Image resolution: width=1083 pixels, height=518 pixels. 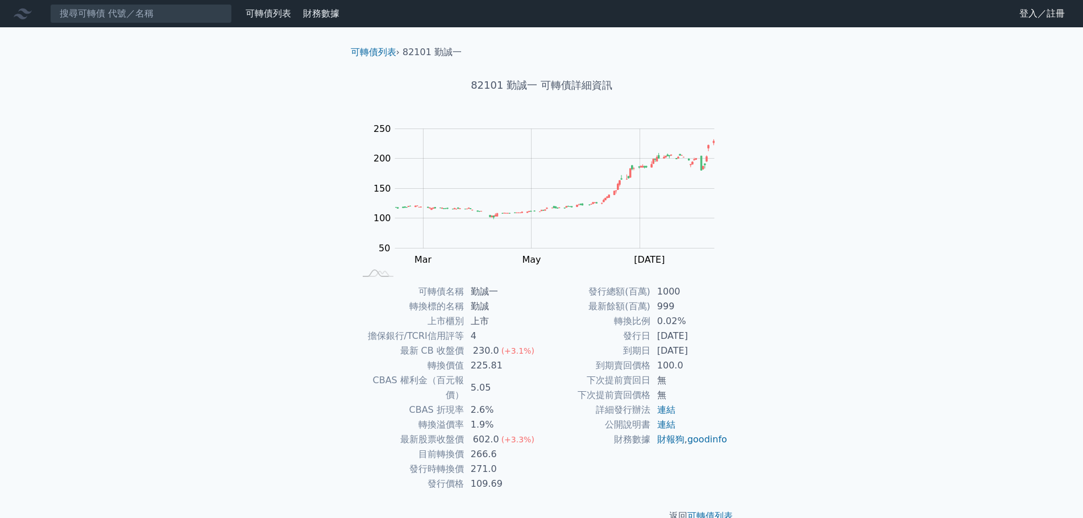 I want to click on td: 轉換標的名稱, so click(x=409, y=307).